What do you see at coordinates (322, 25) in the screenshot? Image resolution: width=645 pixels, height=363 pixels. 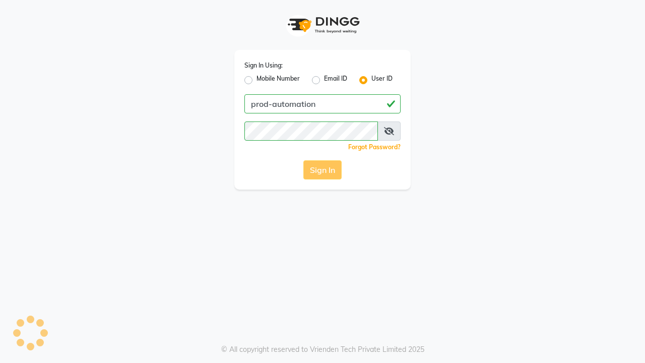 I see `img: logo1.svg` at bounding box center [322, 25].